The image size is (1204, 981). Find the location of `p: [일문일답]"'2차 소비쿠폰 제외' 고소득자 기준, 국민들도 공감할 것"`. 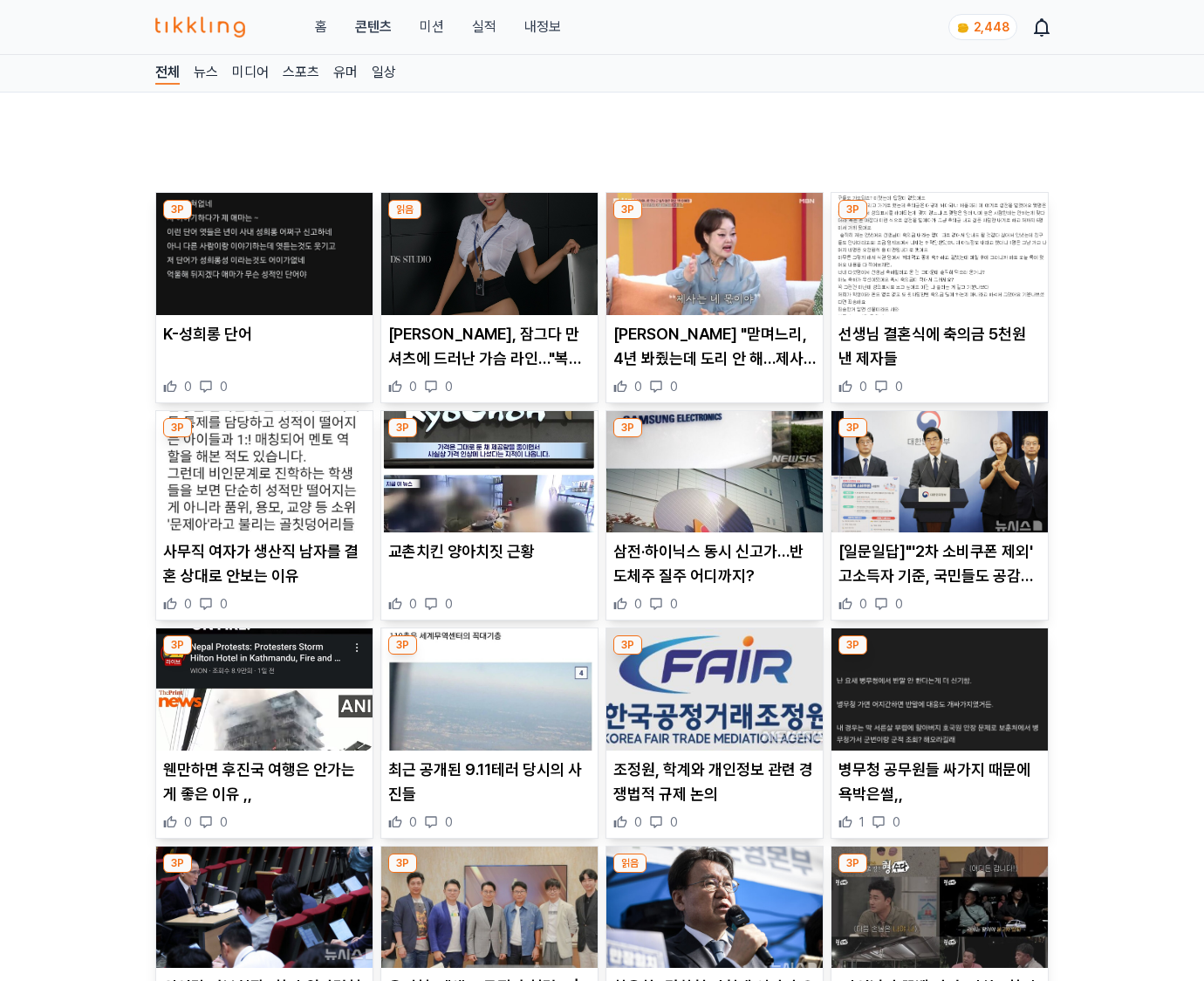

p: [일문일답]"'2차 소비쿠폰 제외' 고소득자 기준, 국민들도 공감할 것" is located at coordinates (939, 563).